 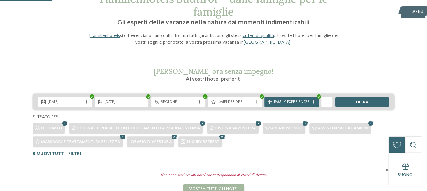 What do you see at coordinates (105, 36) in the screenshot?
I see `a: Familienhotels` at bounding box center [105, 36].